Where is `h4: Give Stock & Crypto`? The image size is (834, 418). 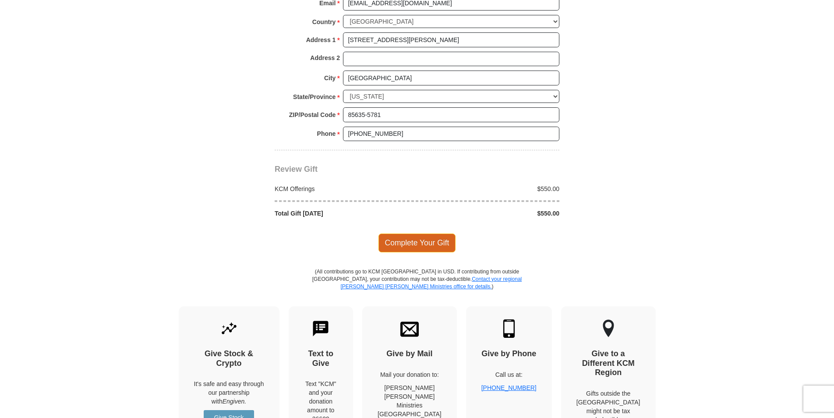 h4: Give Stock & Crypto is located at coordinates (229, 358).